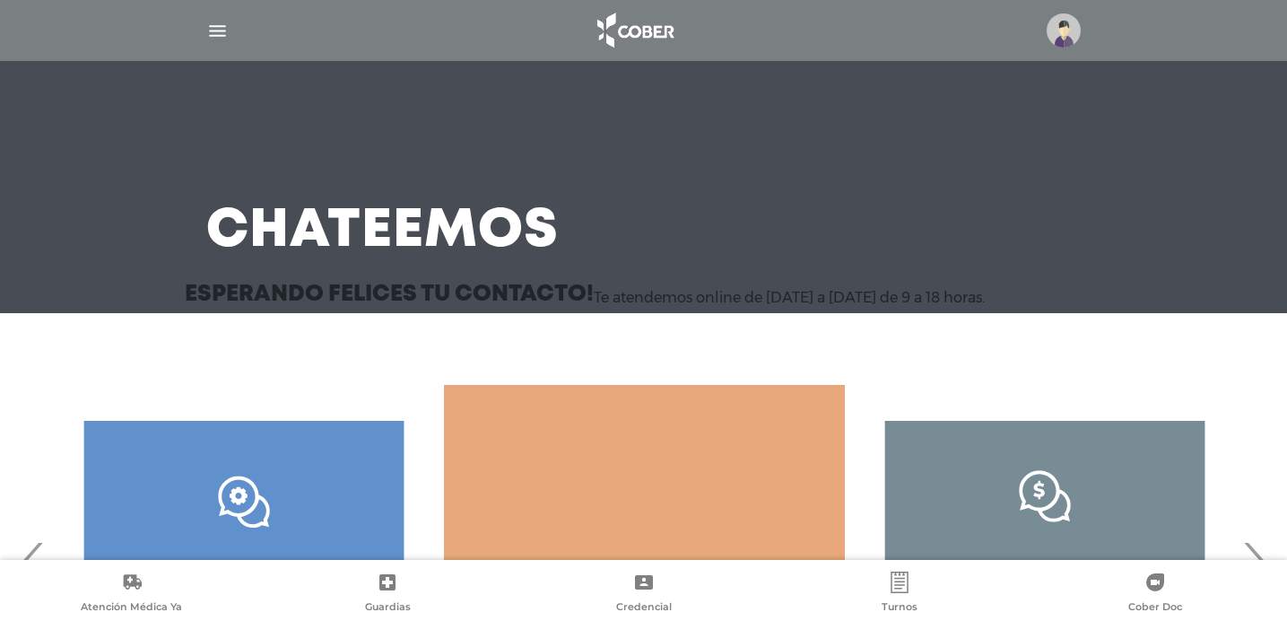 Image resolution: width=1287 pixels, height=621 pixels. I want to click on a: Guardias, so click(387, 594).